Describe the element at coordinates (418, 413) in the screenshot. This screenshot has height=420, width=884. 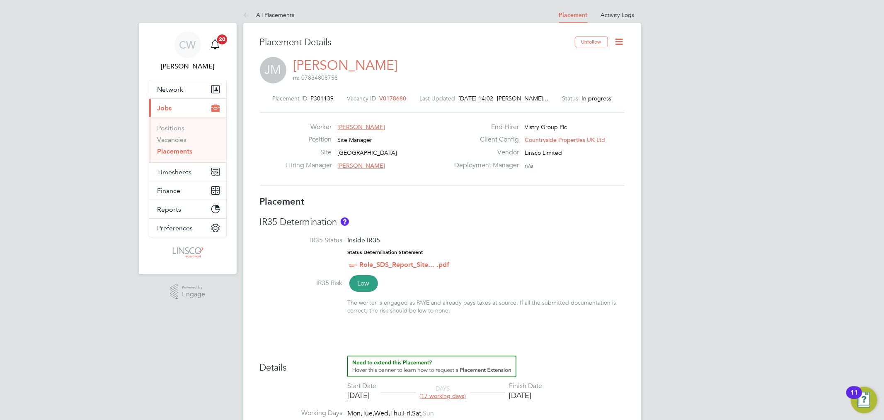
I see `span: Sat,` at that location.